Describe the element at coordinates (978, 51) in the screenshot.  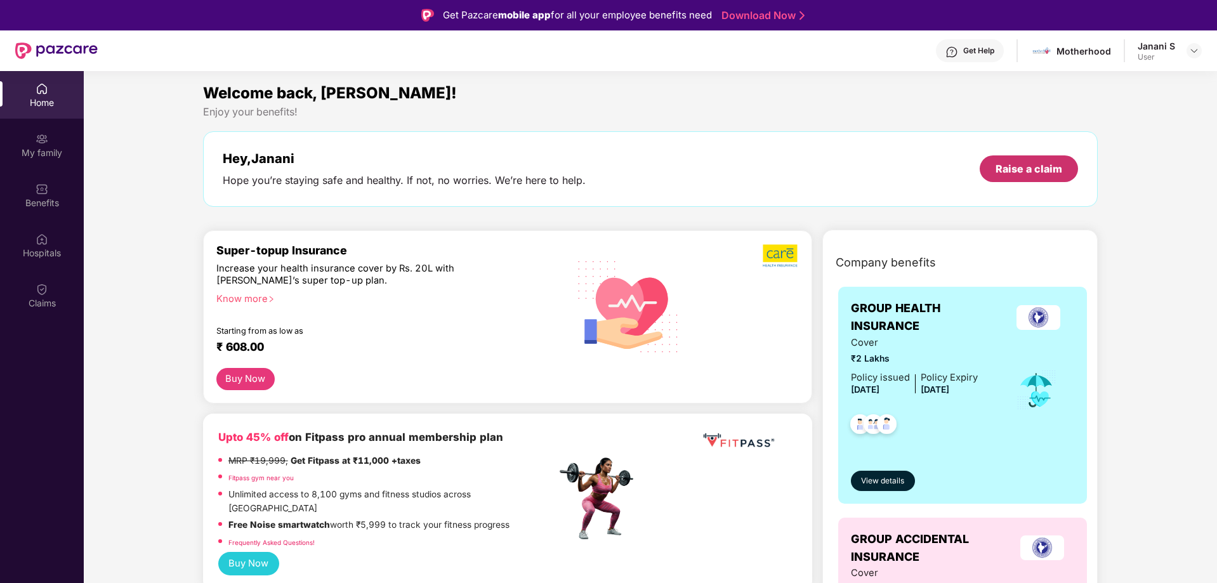
I see `div: Get Help` at that location.